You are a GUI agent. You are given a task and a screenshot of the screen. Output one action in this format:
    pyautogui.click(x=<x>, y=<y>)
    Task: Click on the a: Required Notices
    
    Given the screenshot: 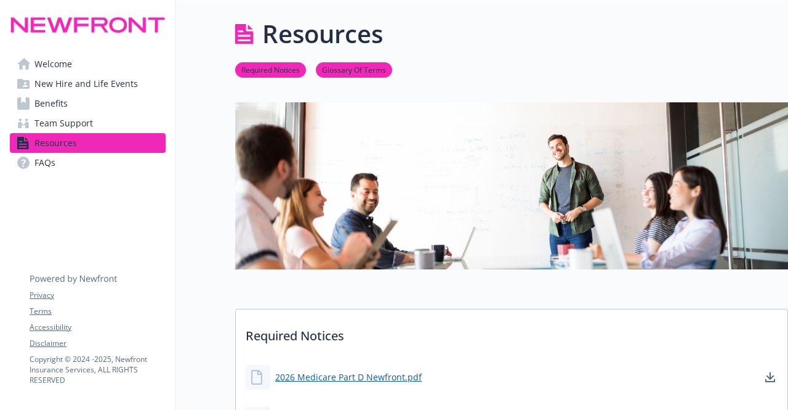 What is the action you would take?
    pyautogui.click(x=270, y=69)
    